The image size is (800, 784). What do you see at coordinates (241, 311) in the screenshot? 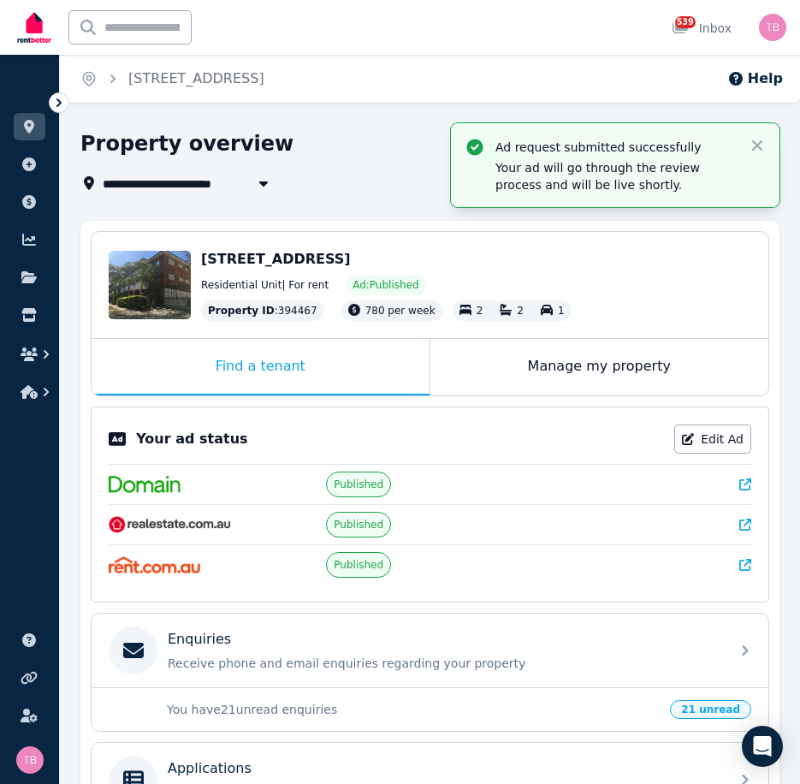
I see `span: Property ID` at bounding box center [241, 311].